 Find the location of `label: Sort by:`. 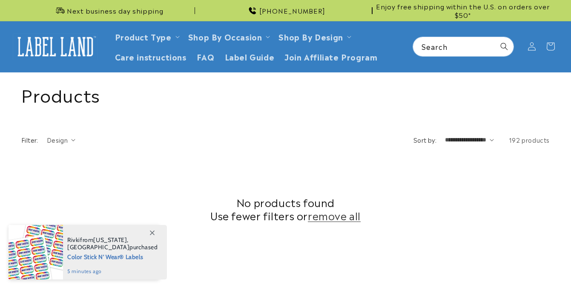

label: Sort by: is located at coordinates (425, 140).